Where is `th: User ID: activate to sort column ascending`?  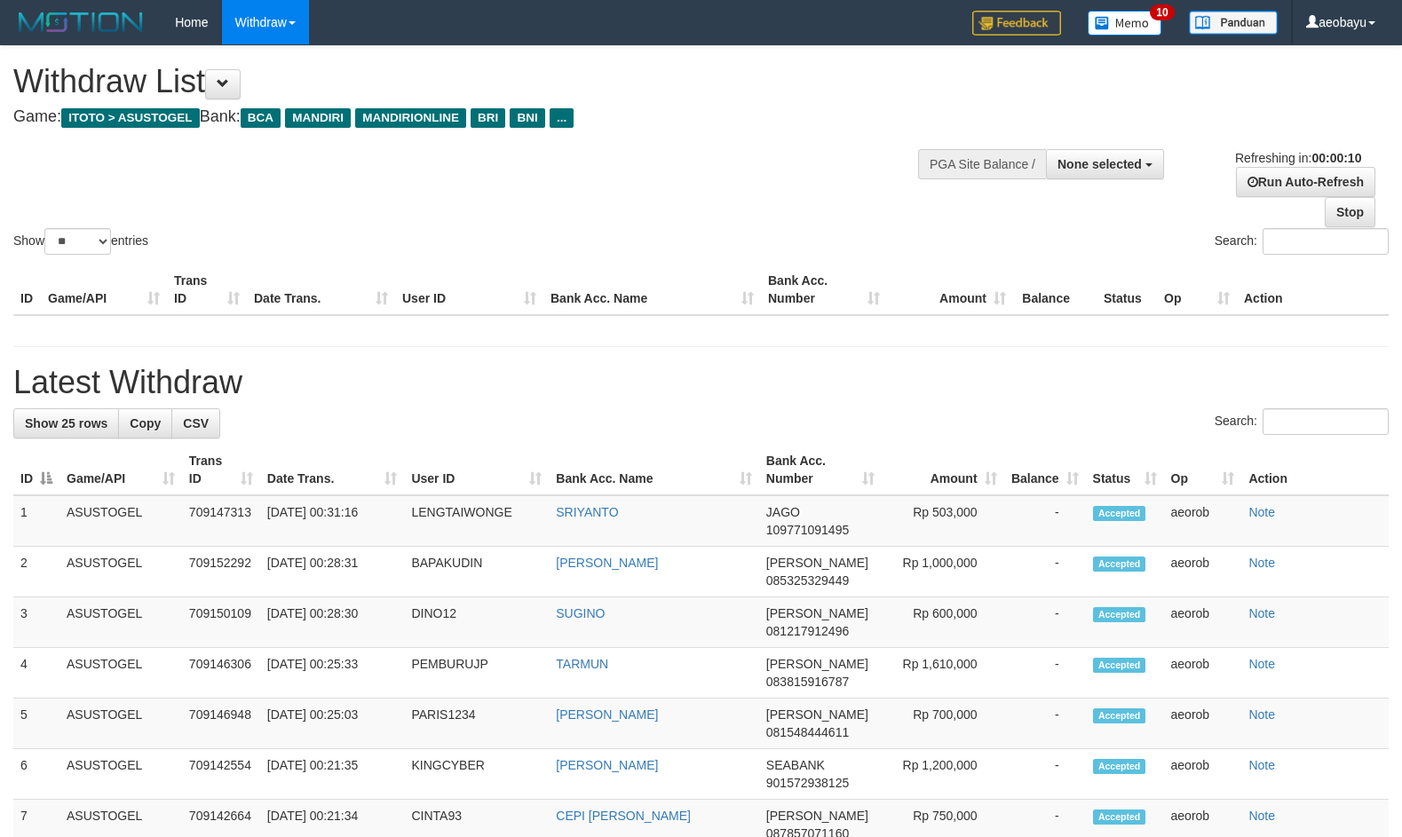 th: User ID: activate to sort column ascending is located at coordinates (476, 470).